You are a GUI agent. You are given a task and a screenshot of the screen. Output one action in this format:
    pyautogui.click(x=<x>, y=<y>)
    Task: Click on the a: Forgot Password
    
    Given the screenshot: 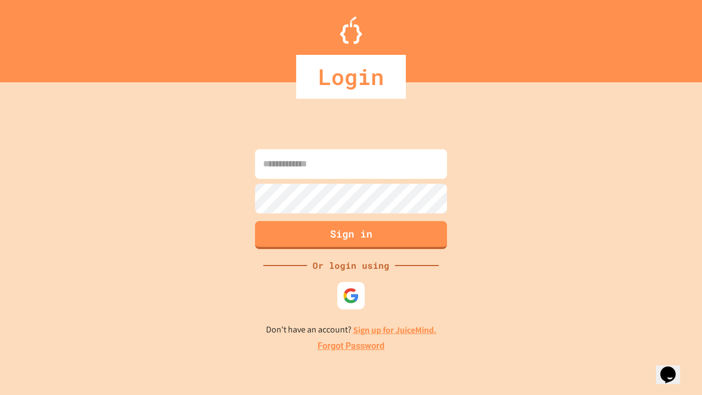 What is the action you would take?
    pyautogui.click(x=351, y=346)
    